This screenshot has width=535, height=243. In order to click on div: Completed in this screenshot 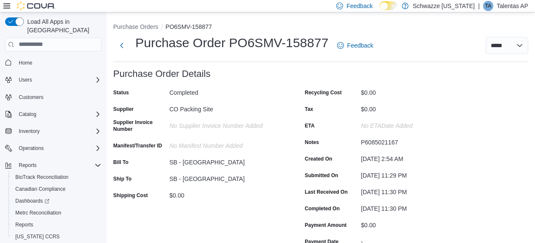, I will do `click(226, 91)`.